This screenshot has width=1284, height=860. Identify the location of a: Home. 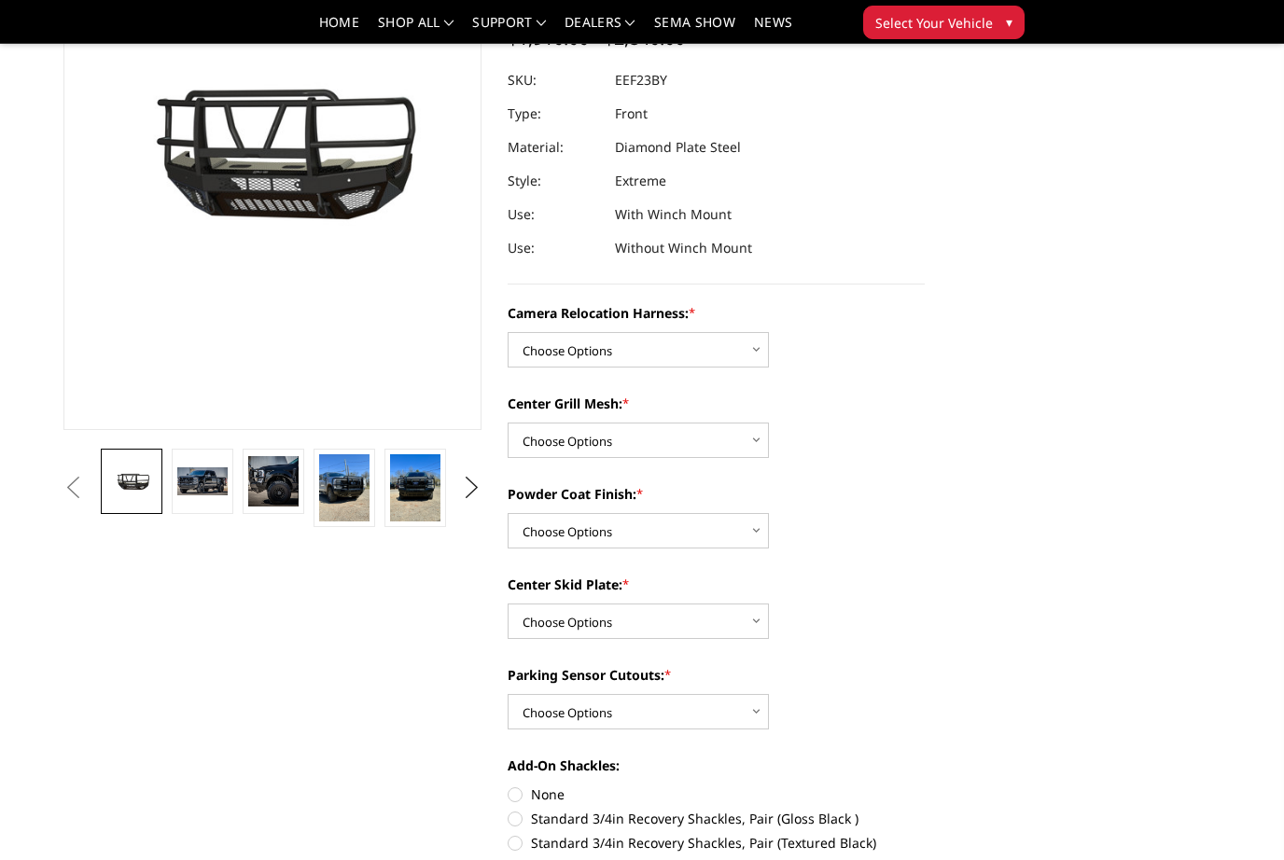
(339, 29).